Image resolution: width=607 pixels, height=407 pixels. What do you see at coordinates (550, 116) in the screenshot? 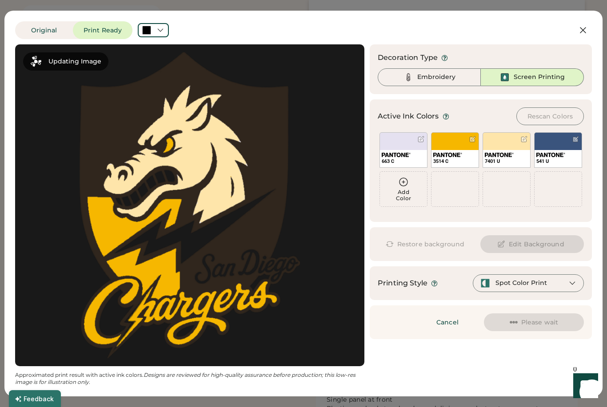
I see `button: Rescan Colors` at bounding box center [550, 116].